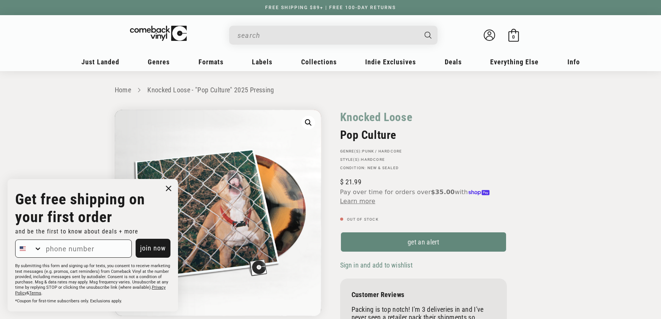 This screenshot has width=661, height=319. I want to click on span: Labels, so click(262, 62).